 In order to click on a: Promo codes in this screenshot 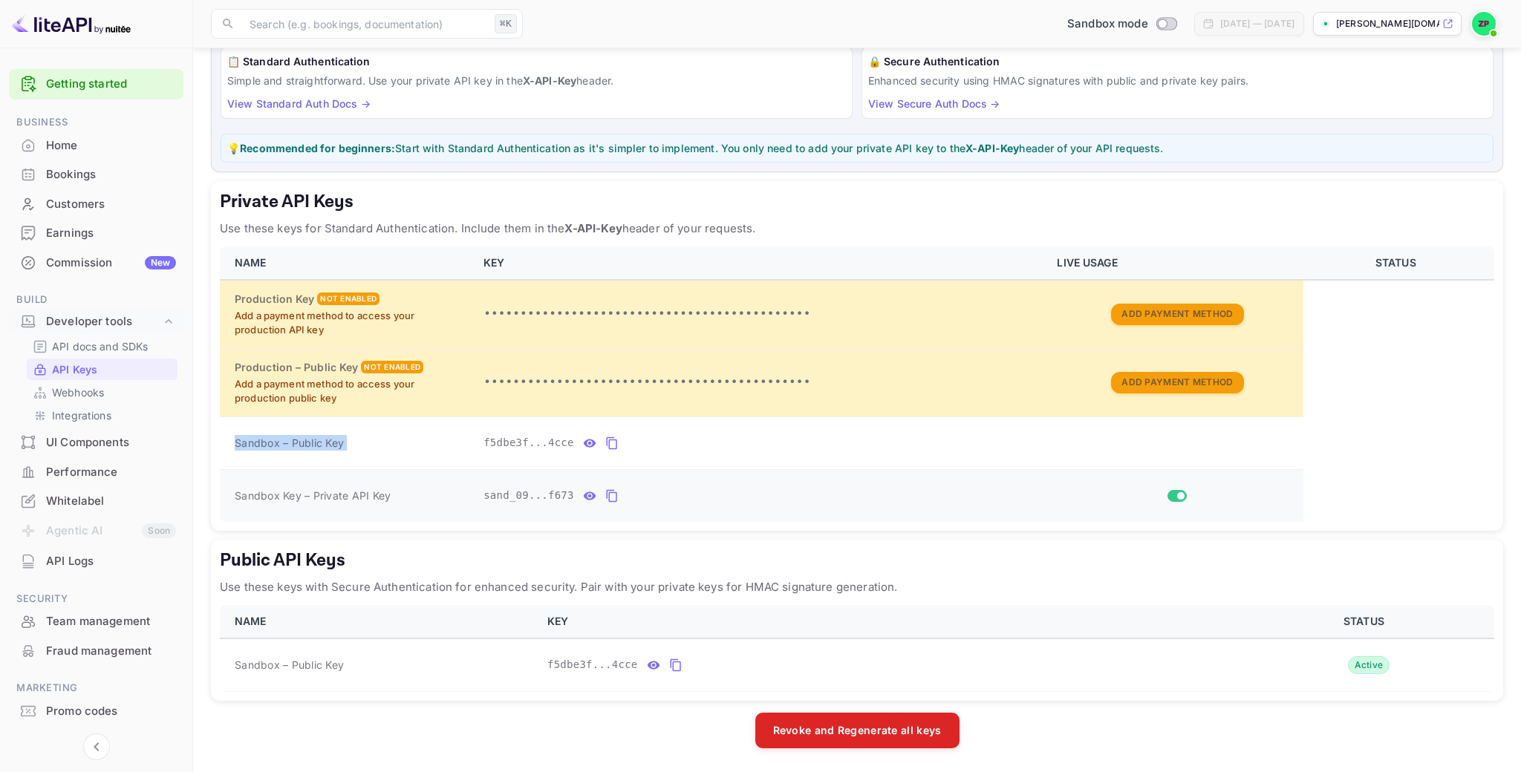, I will do `click(96, 711)`.